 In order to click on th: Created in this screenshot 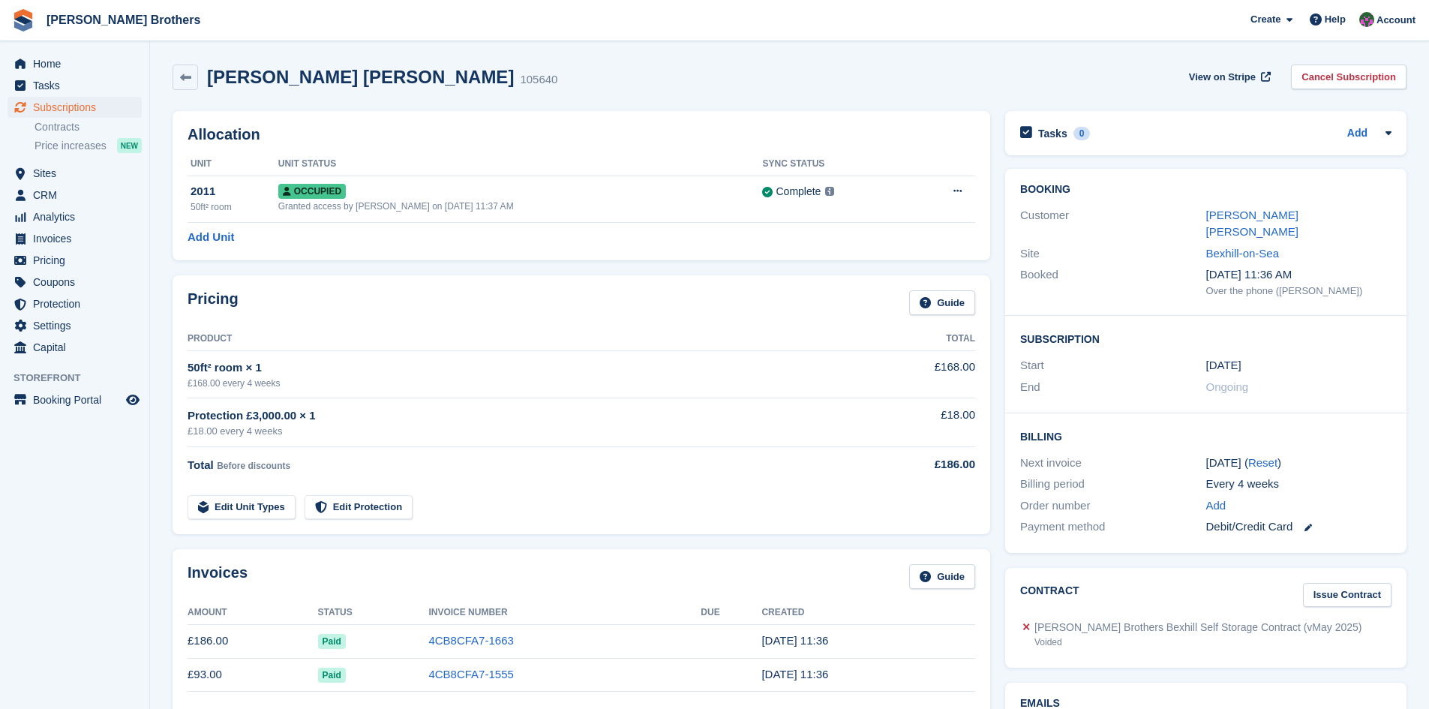, I will do `click(868, 613)`.